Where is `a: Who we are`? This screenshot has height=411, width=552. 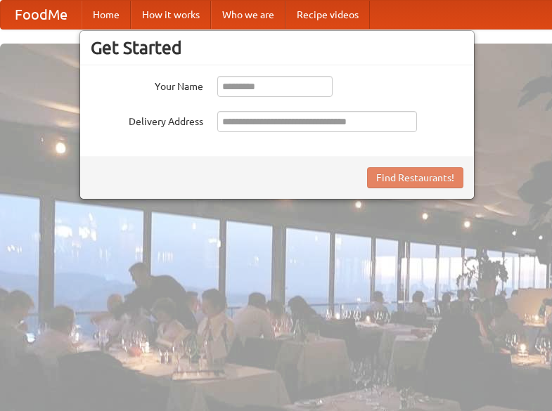 a: Who we are is located at coordinates (248, 15).